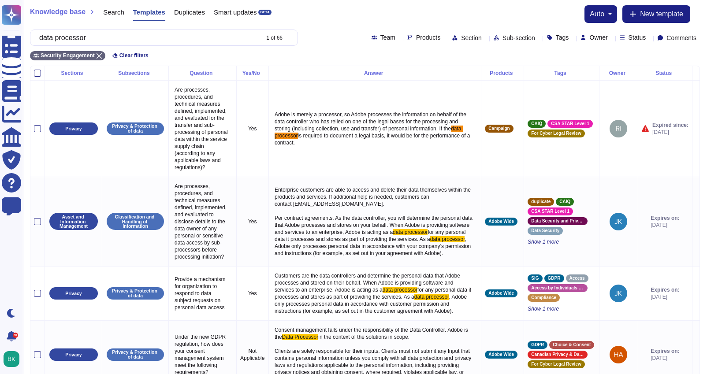 This screenshot has height=374, width=707. I want to click on span: Status, so click(637, 37).